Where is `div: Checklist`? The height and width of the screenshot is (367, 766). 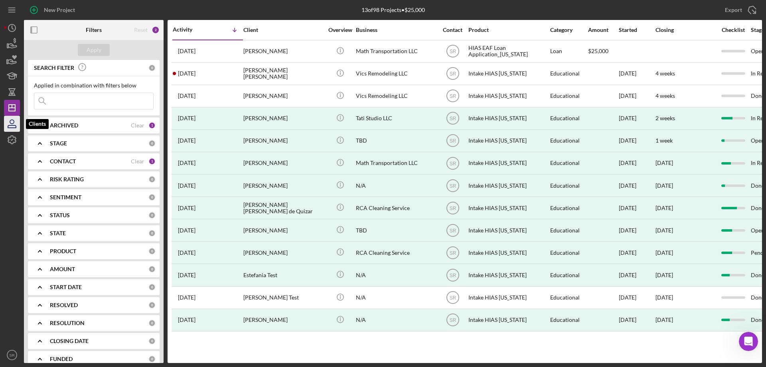
div: Checklist is located at coordinates (733, 30).